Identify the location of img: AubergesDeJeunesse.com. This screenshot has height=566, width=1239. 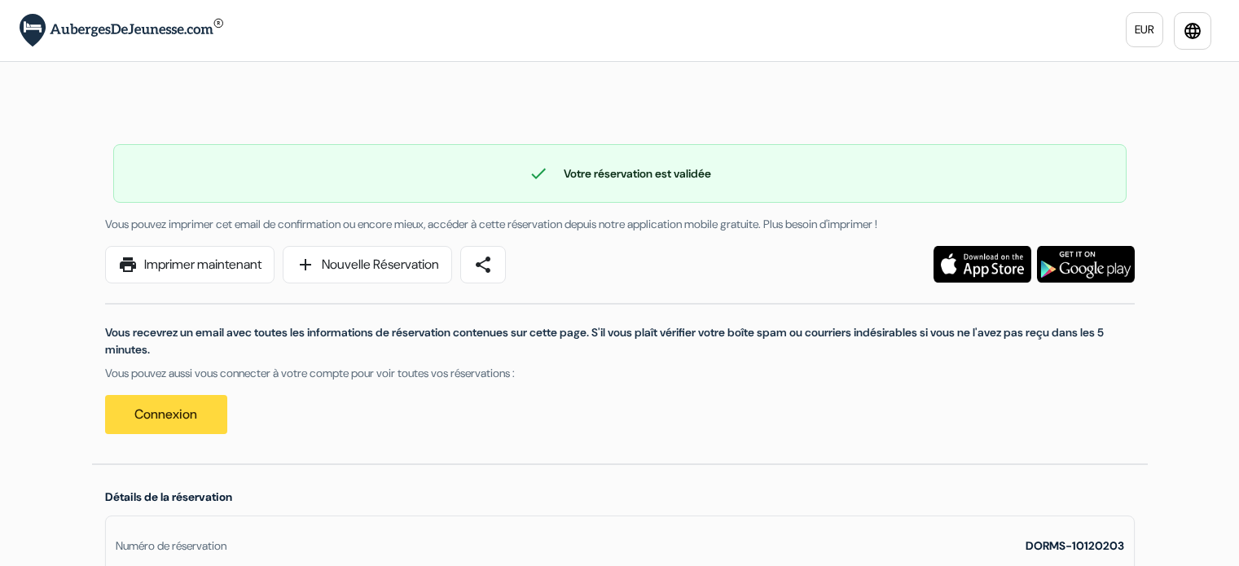
(121, 30).